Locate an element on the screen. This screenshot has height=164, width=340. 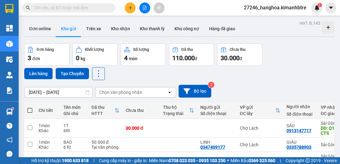
button: Kho công nợ is located at coordinates (187, 29).